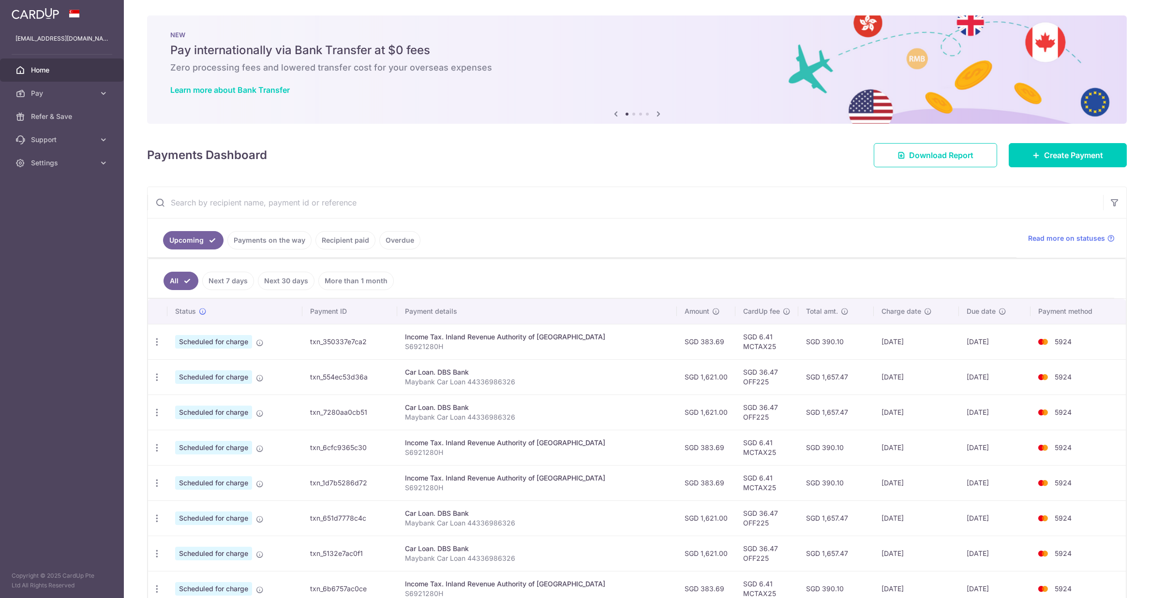 This screenshot has width=1150, height=598. Describe the element at coordinates (399, 240) in the screenshot. I see `a: Overdue` at that location.